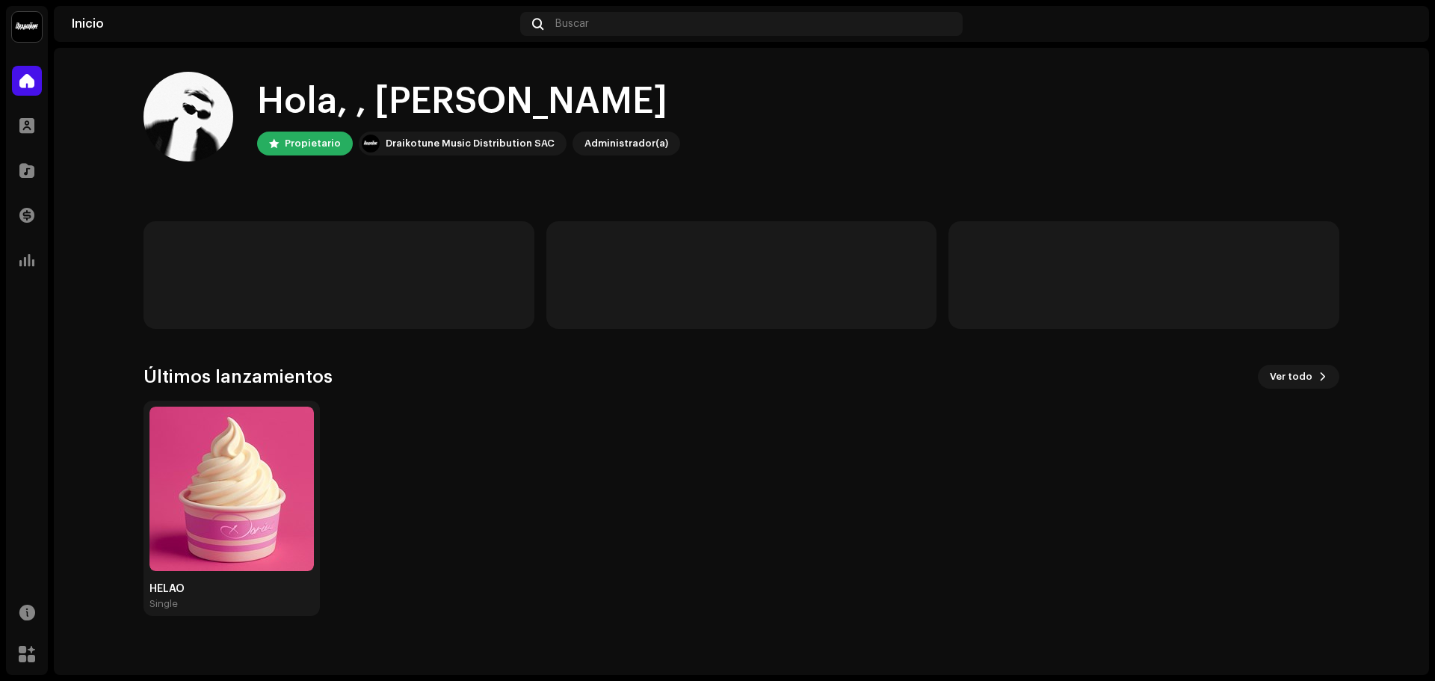 This screenshot has height=681, width=1435. I want to click on h3: Últimos lanzamientos, so click(238, 377).